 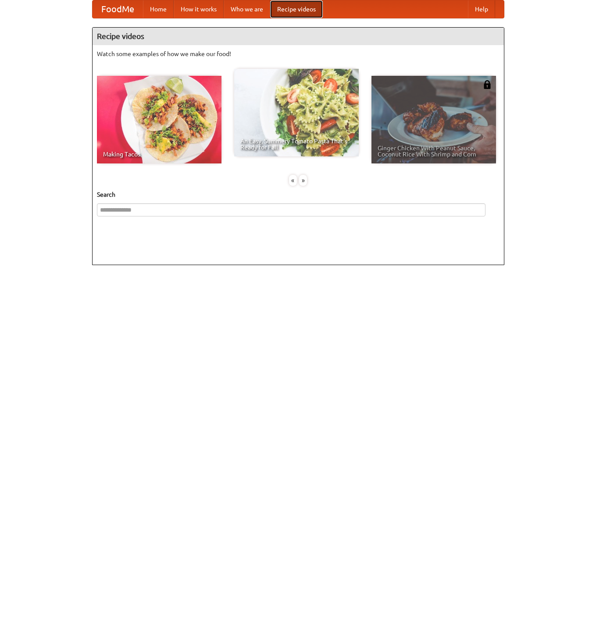 What do you see at coordinates (296, 144) in the screenshot?
I see `span: An Easy, Summery Tomato Pasta That's Ready for Fall` at bounding box center [296, 144].